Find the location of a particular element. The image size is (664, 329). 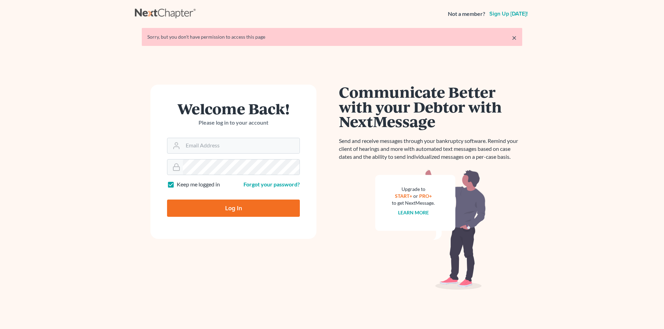

p: Please log in to your account is located at coordinates (233, 123).